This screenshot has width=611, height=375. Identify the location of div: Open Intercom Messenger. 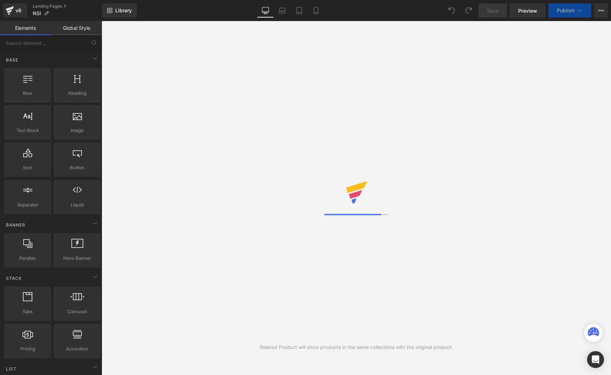
(595, 360).